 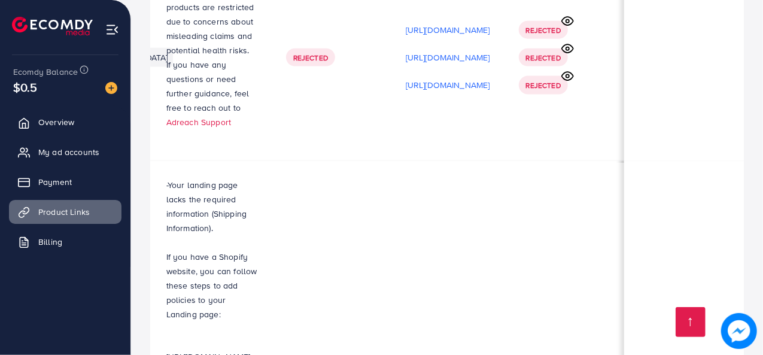 What do you see at coordinates (25, 87) in the screenshot?
I see `span: $0.5` at bounding box center [25, 87].